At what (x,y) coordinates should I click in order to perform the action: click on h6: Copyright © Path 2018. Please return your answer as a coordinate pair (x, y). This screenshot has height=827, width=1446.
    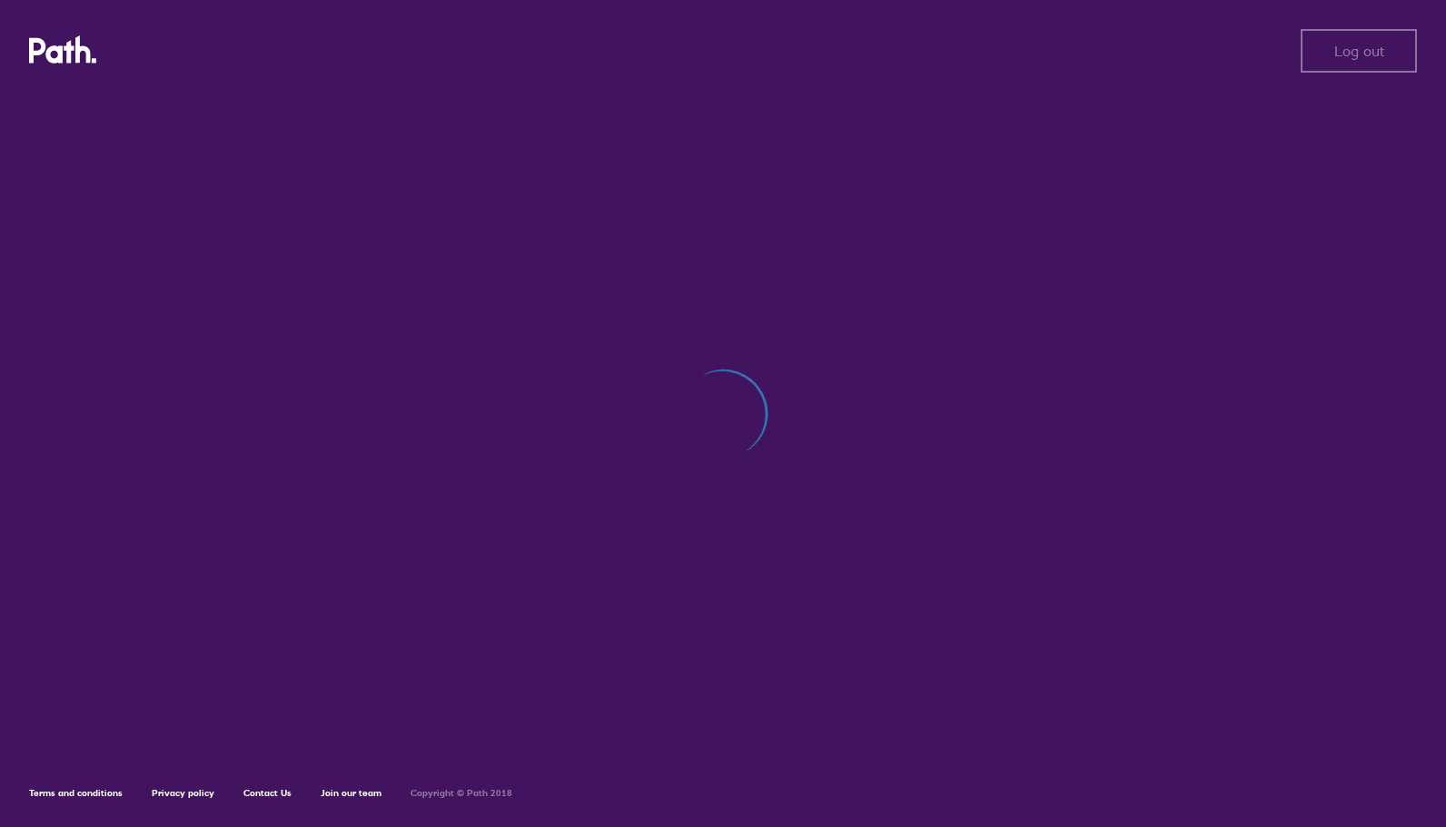
    Looking at the image, I should click on (461, 794).